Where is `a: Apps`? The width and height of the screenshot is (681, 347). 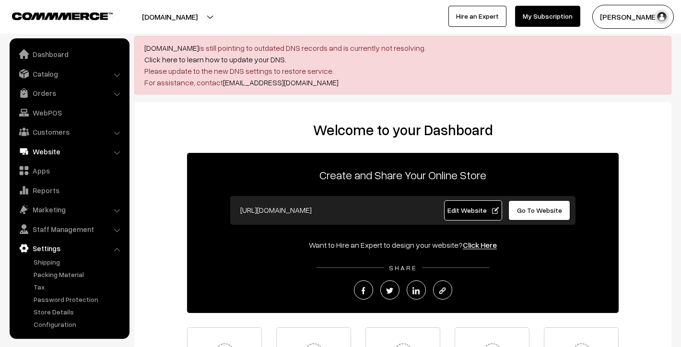
a: Apps is located at coordinates (69, 171).